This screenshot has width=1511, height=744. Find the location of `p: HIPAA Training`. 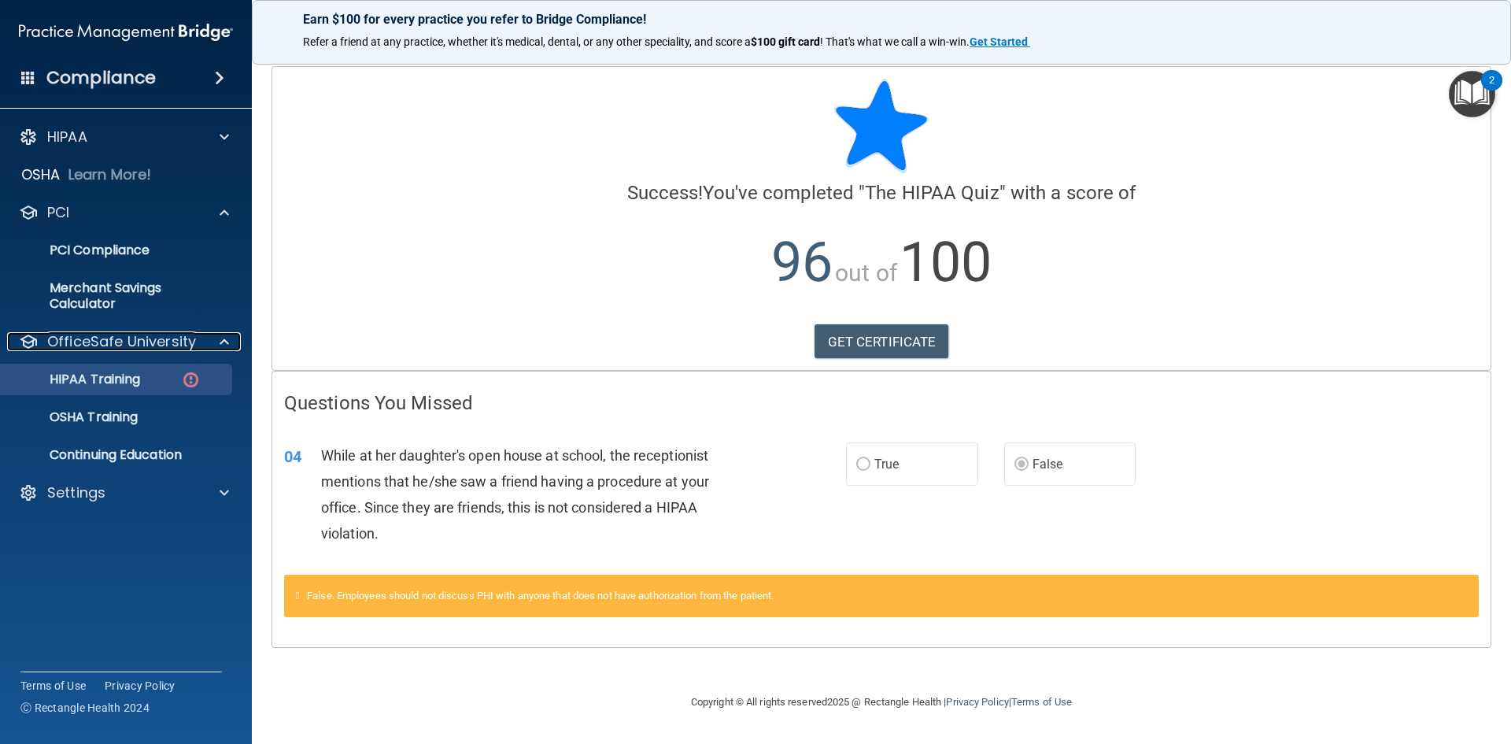

p: HIPAA Training is located at coordinates (75, 379).